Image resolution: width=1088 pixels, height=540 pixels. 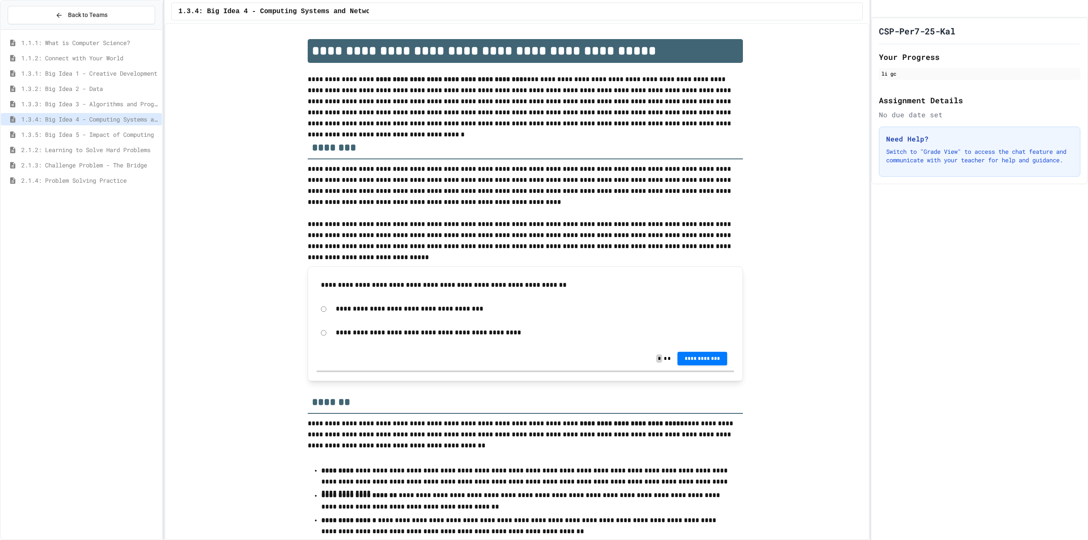 I want to click on p: Switch to "Grade View" to access the chat feature and communicate with your teacher for help and ..., so click(x=980, y=156).